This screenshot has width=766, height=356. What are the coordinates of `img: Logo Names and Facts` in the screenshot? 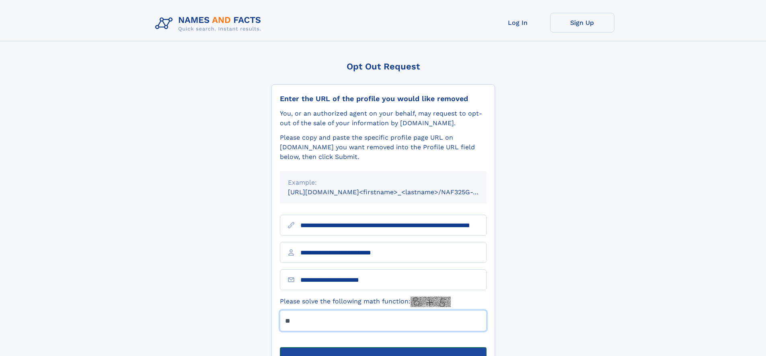 It's located at (210, 24).